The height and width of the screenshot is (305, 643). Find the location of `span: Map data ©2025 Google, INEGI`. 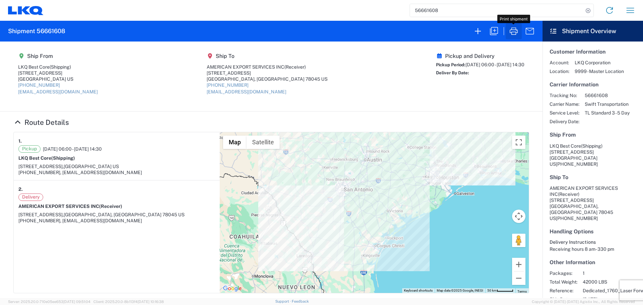

span: Map data ©2025 Google, INEGI is located at coordinates (460, 290).